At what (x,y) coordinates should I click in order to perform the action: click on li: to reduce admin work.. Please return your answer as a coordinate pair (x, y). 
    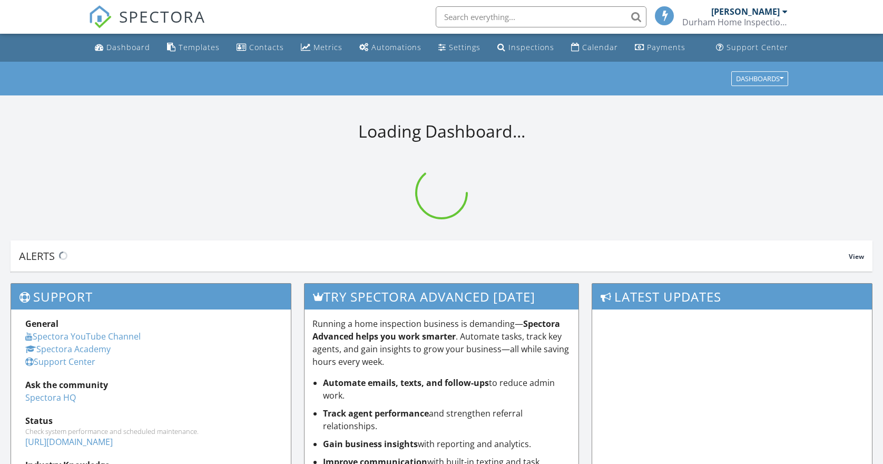
    Looking at the image, I should click on (446, 389).